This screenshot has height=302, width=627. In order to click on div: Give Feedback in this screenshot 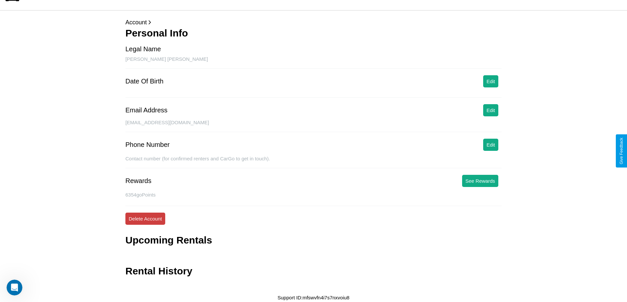, I will do `click(621, 151)`.